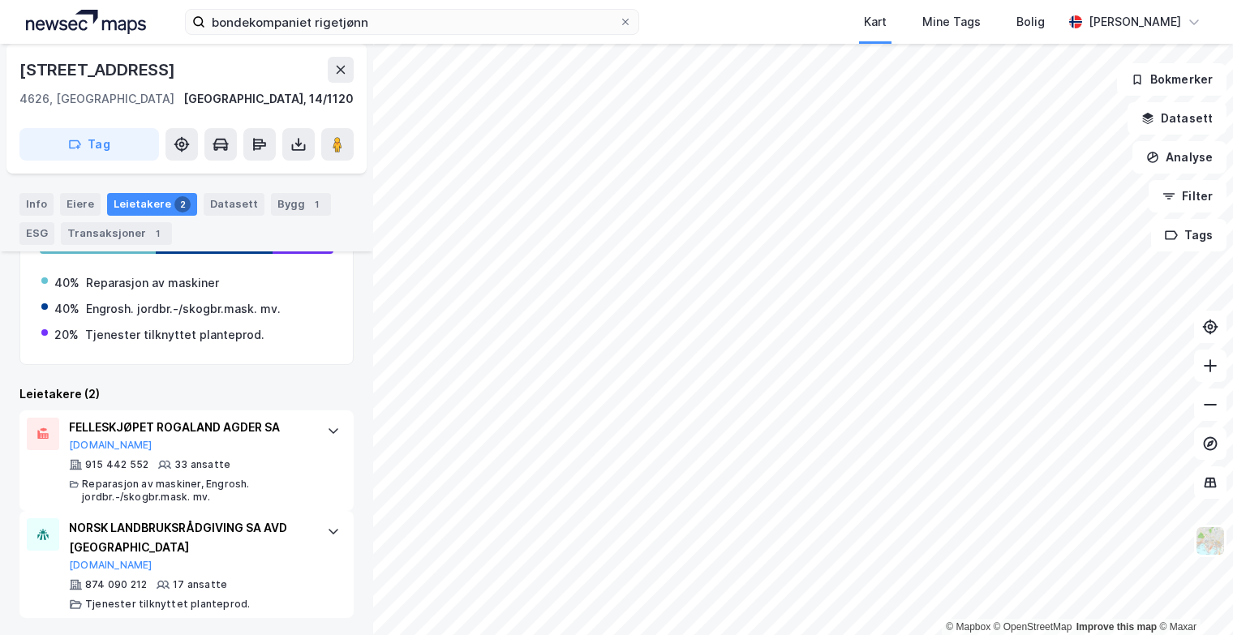  What do you see at coordinates (202, 465) in the screenshot?
I see `div: 33 ansatte` at bounding box center [202, 465].